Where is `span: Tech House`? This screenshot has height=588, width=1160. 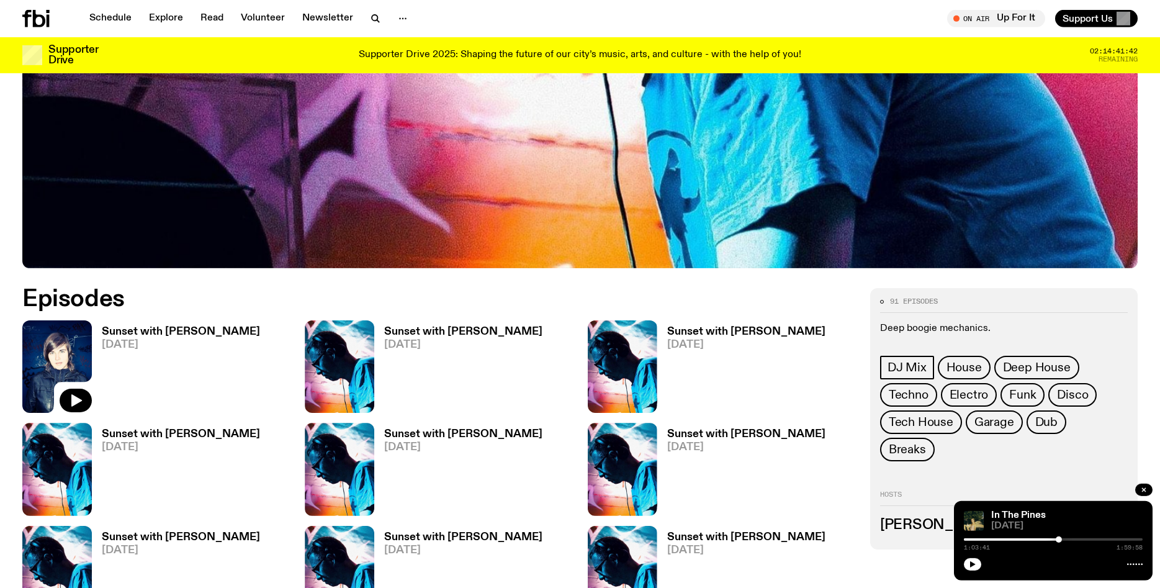 span: Tech House is located at coordinates (921, 422).